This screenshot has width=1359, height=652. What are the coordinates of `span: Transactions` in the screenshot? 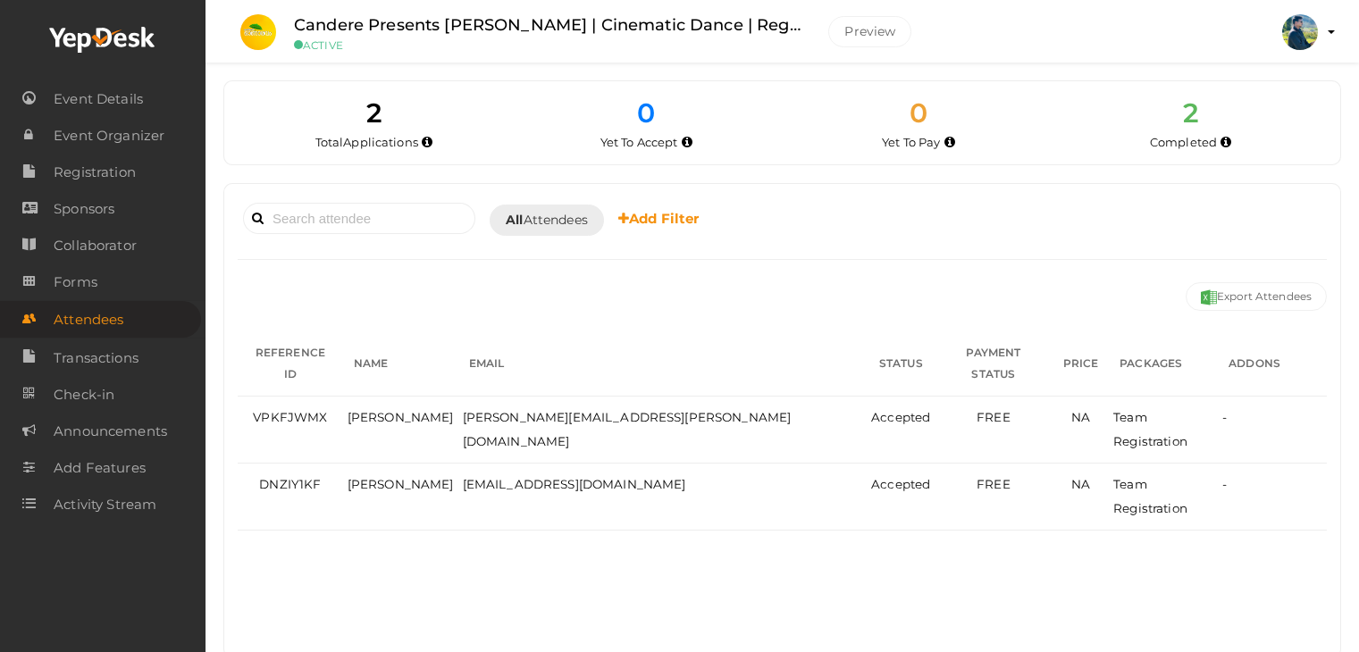 It's located at (96, 358).